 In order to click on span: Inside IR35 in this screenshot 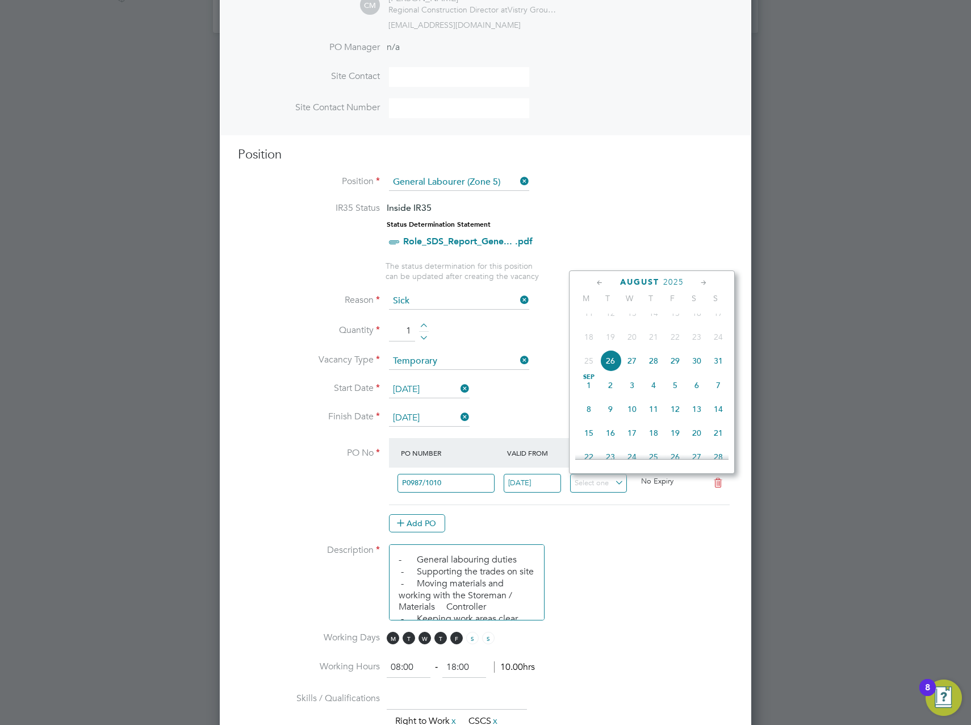, I will do `click(409, 207)`.